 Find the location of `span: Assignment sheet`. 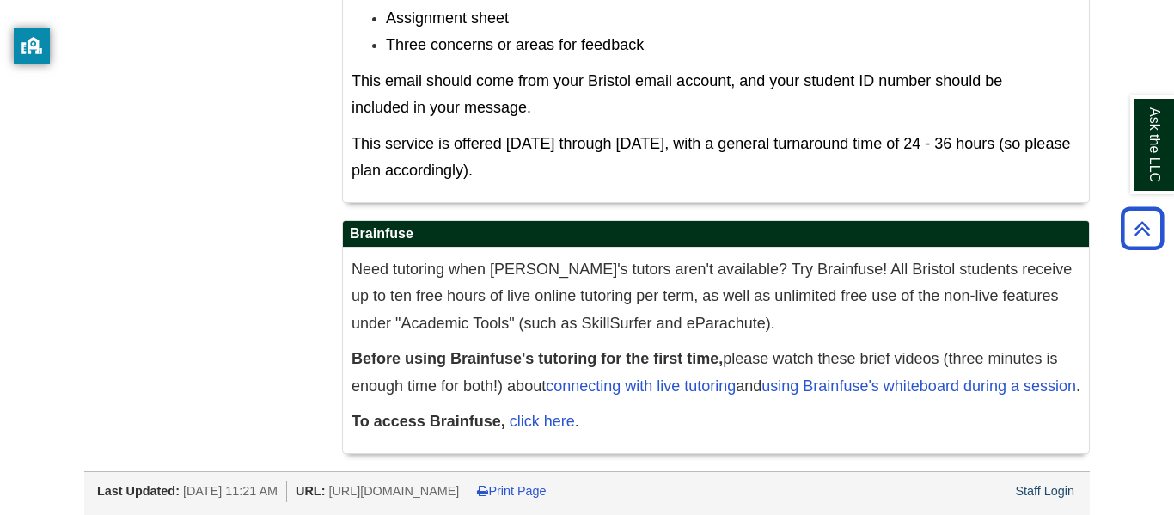

span: Assignment sheet is located at coordinates (447, 18).